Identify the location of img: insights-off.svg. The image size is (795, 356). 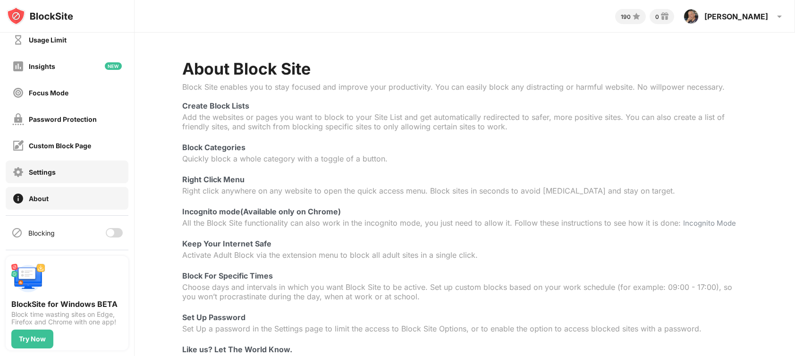
(18, 66).